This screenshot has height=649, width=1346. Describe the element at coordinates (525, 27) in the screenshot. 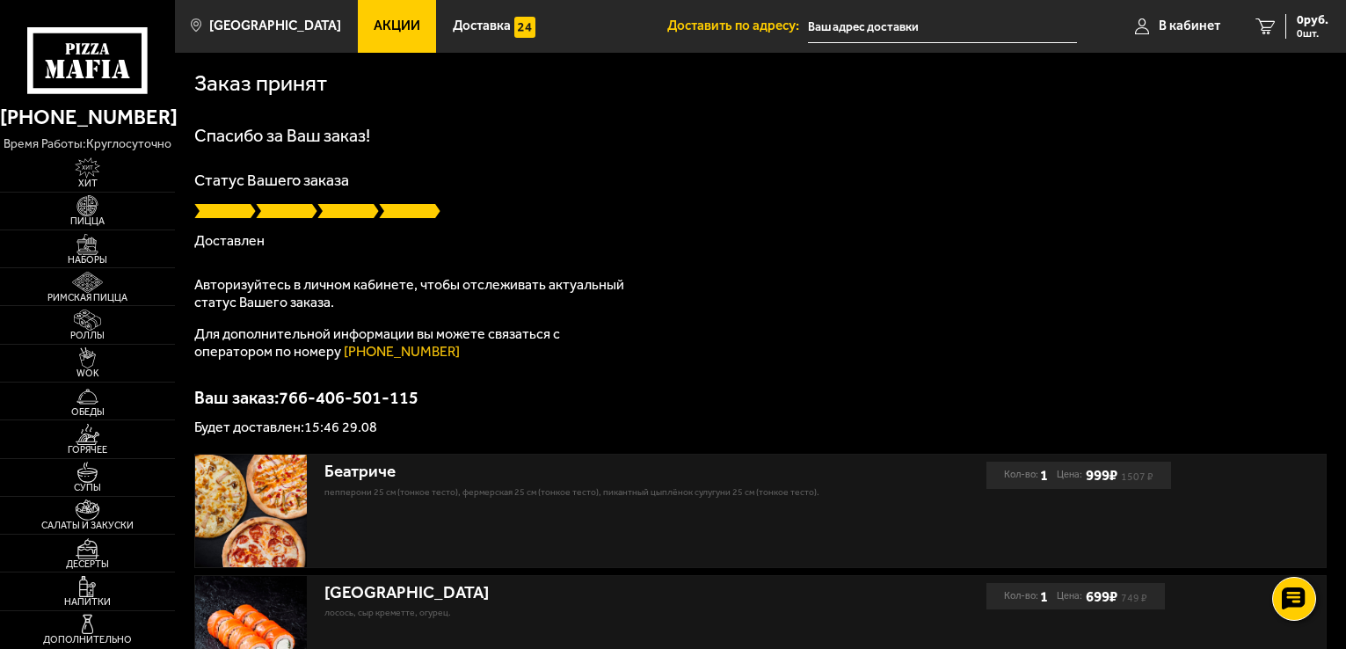

I see `img: 15daf4d41897b9f0e9f617042186c801.svg` at that location.